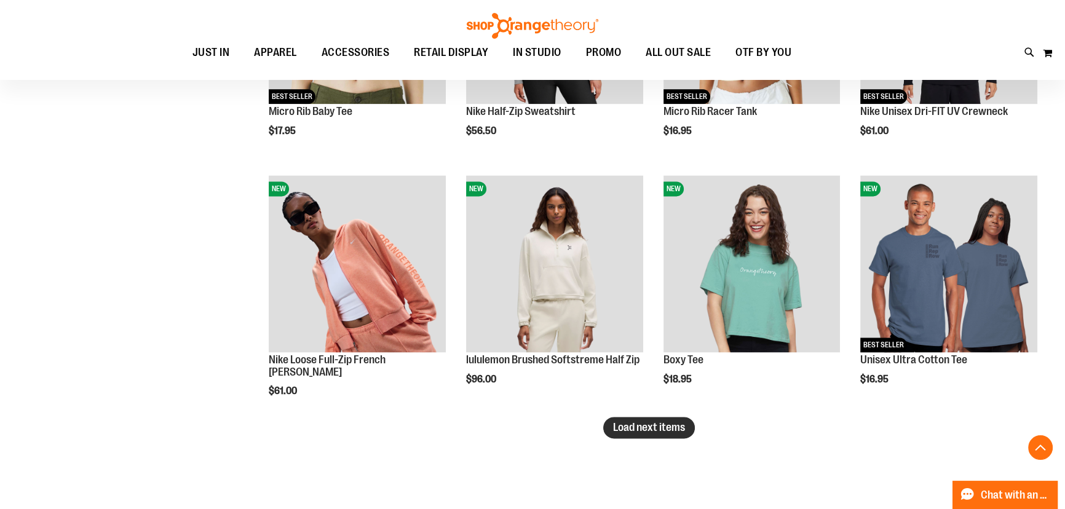  What do you see at coordinates (1005, 495) in the screenshot?
I see `button: Chat with an Expert` at bounding box center [1005, 495].